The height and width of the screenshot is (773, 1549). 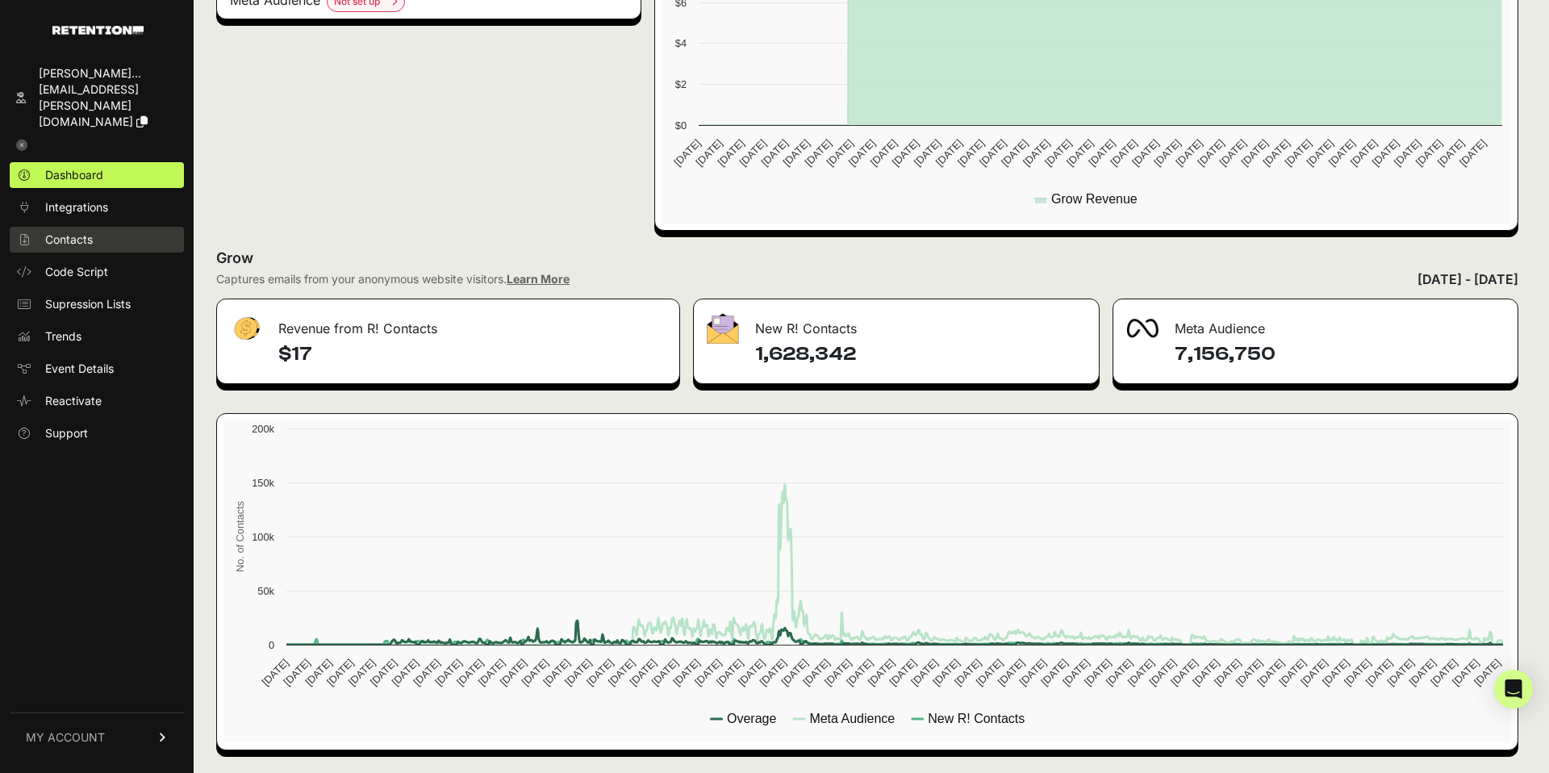 What do you see at coordinates (63, 336) in the screenshot?
I see `span: Trends` at bounding box center [63, 336].